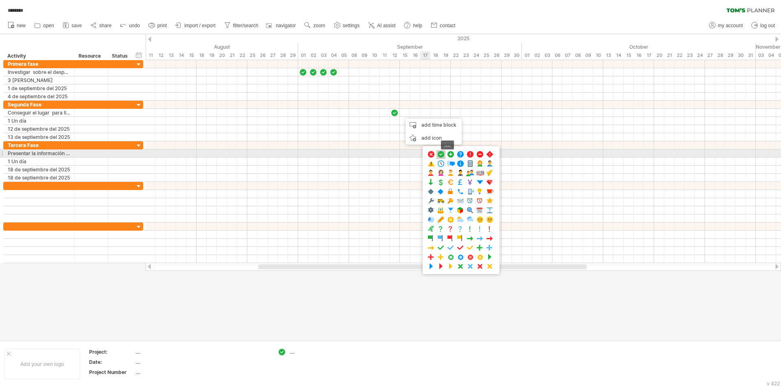 This screenshot has height=387, width=781. I want to click on div: Thursday, 11 September 2025, so click(384, 55).